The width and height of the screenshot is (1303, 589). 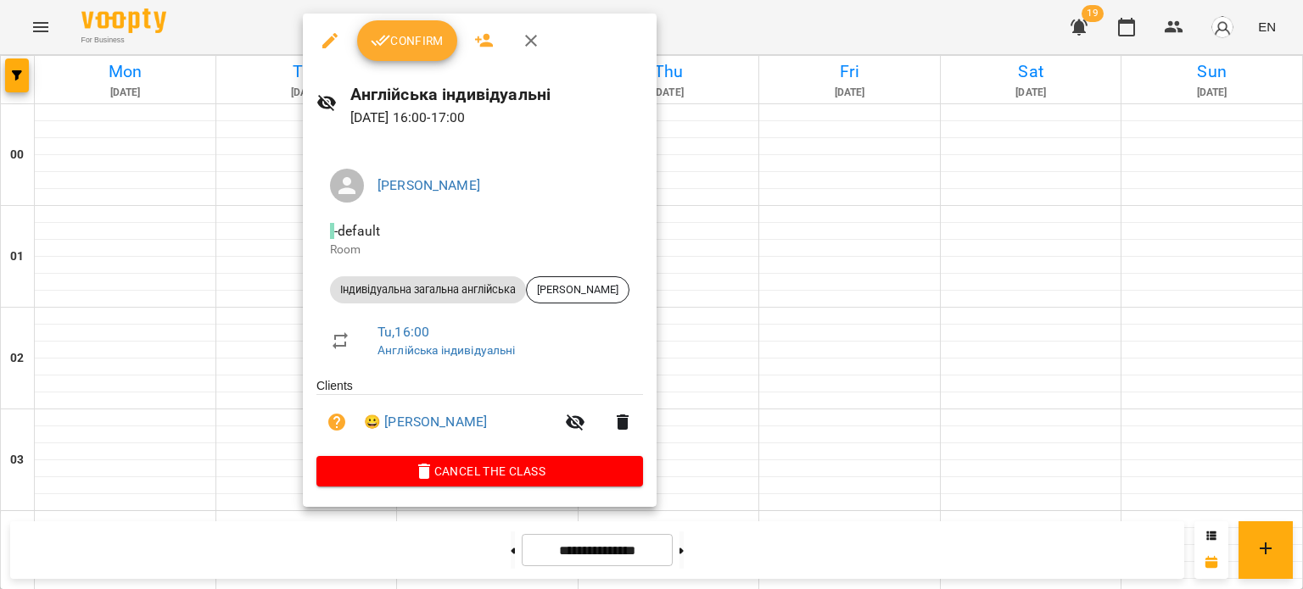 What do you see at coordinates (479, 250) in the screenshot?
I see `p: Room` at bounding box center [479, 250].